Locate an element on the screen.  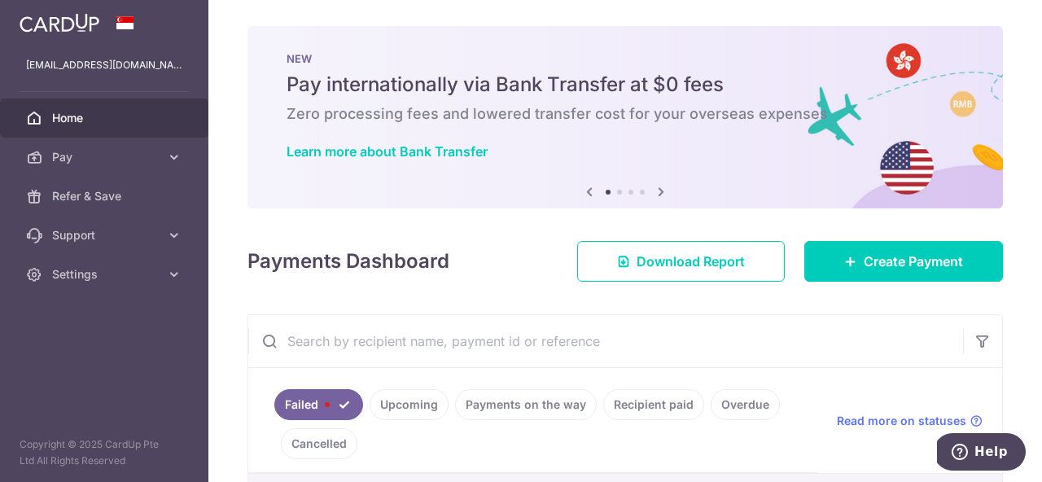
a: Payments on the way is located at coordinates (526, 405).